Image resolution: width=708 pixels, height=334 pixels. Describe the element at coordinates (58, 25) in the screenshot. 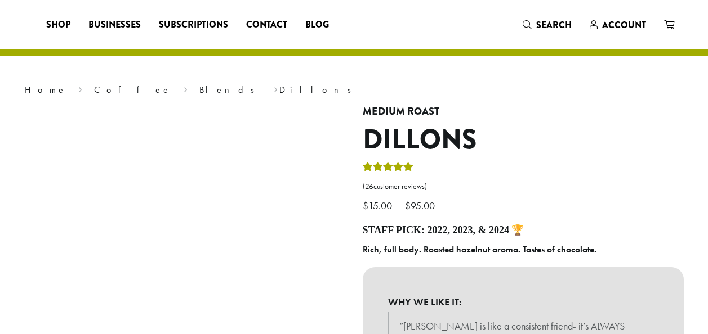

I see `a: Shop` at that location.